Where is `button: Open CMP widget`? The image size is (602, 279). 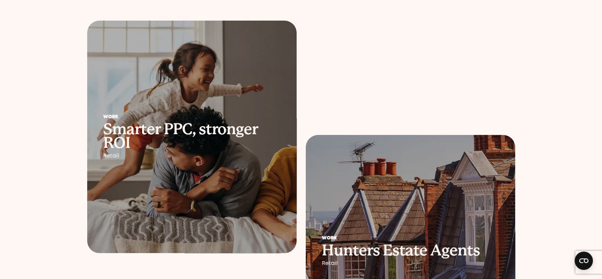 button: Open CMP widget is located at coordinates (584, 261).